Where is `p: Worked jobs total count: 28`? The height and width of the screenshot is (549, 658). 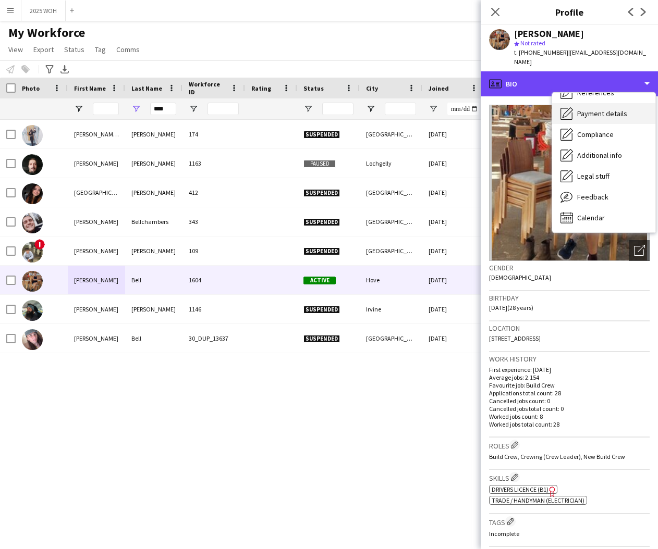
p: Worked jobs total count: 28 is located at coordinates (569, 424).